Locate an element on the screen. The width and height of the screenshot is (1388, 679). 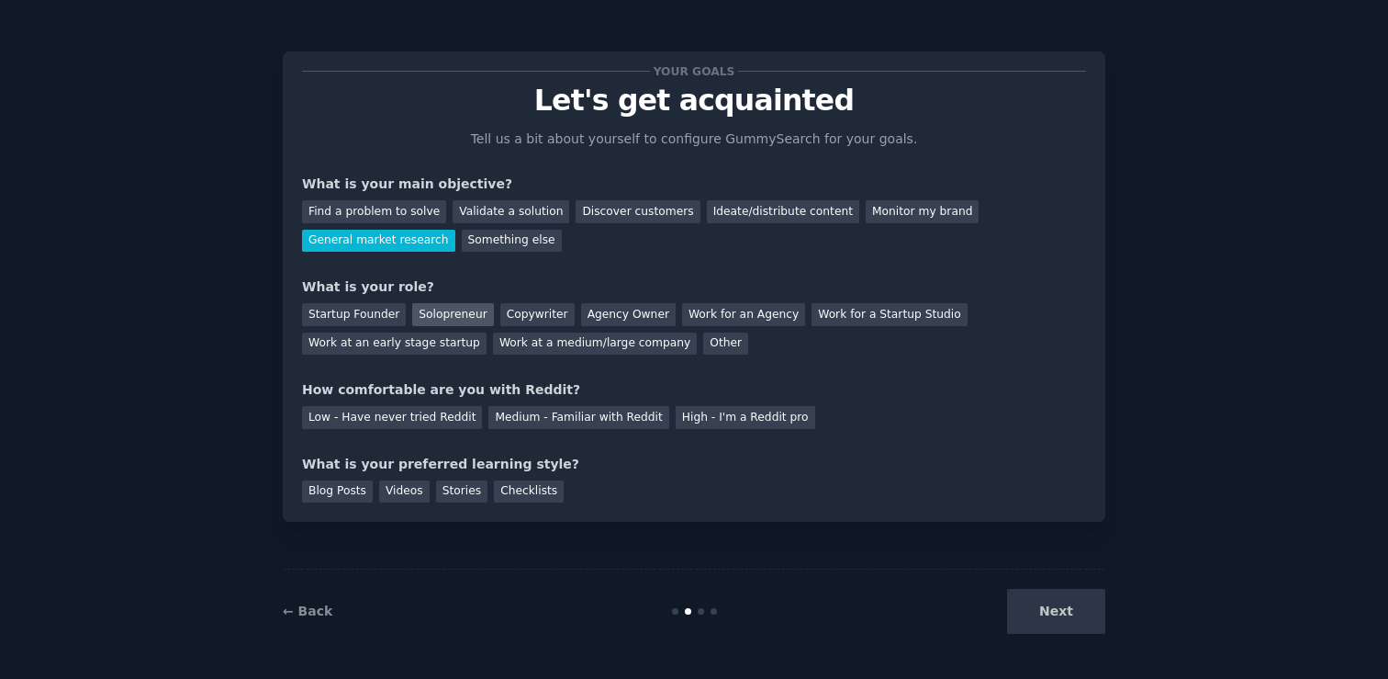
div: Ideate/distribute content is located at coordinates (783, 211).